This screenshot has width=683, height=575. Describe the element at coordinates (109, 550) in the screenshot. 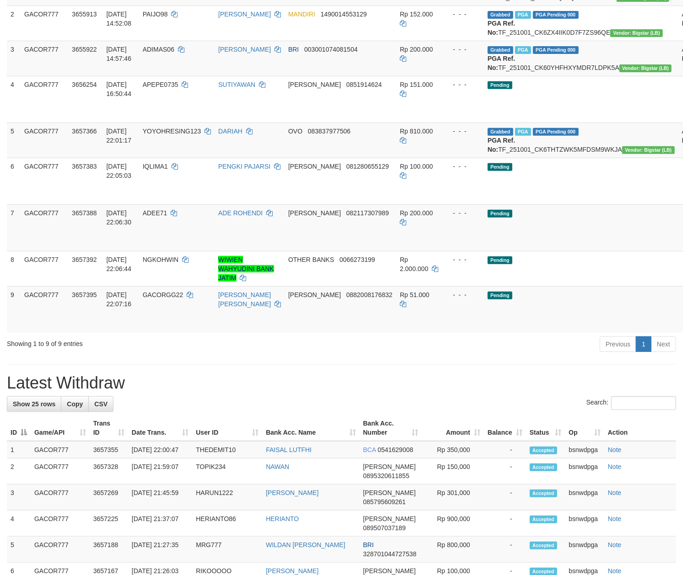

I see `td: 3657188` at that location.